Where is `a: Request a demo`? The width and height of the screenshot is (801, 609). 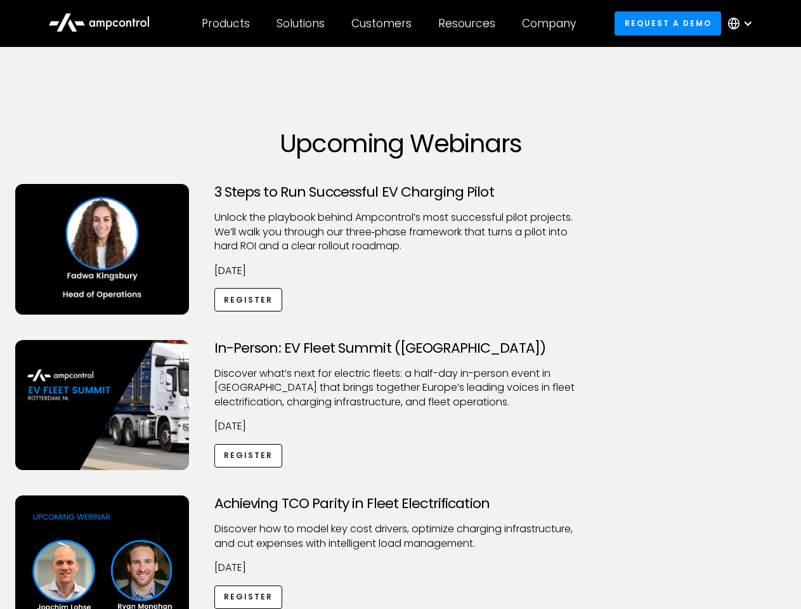
a: Request a demo is located at coordinates (668, 23).